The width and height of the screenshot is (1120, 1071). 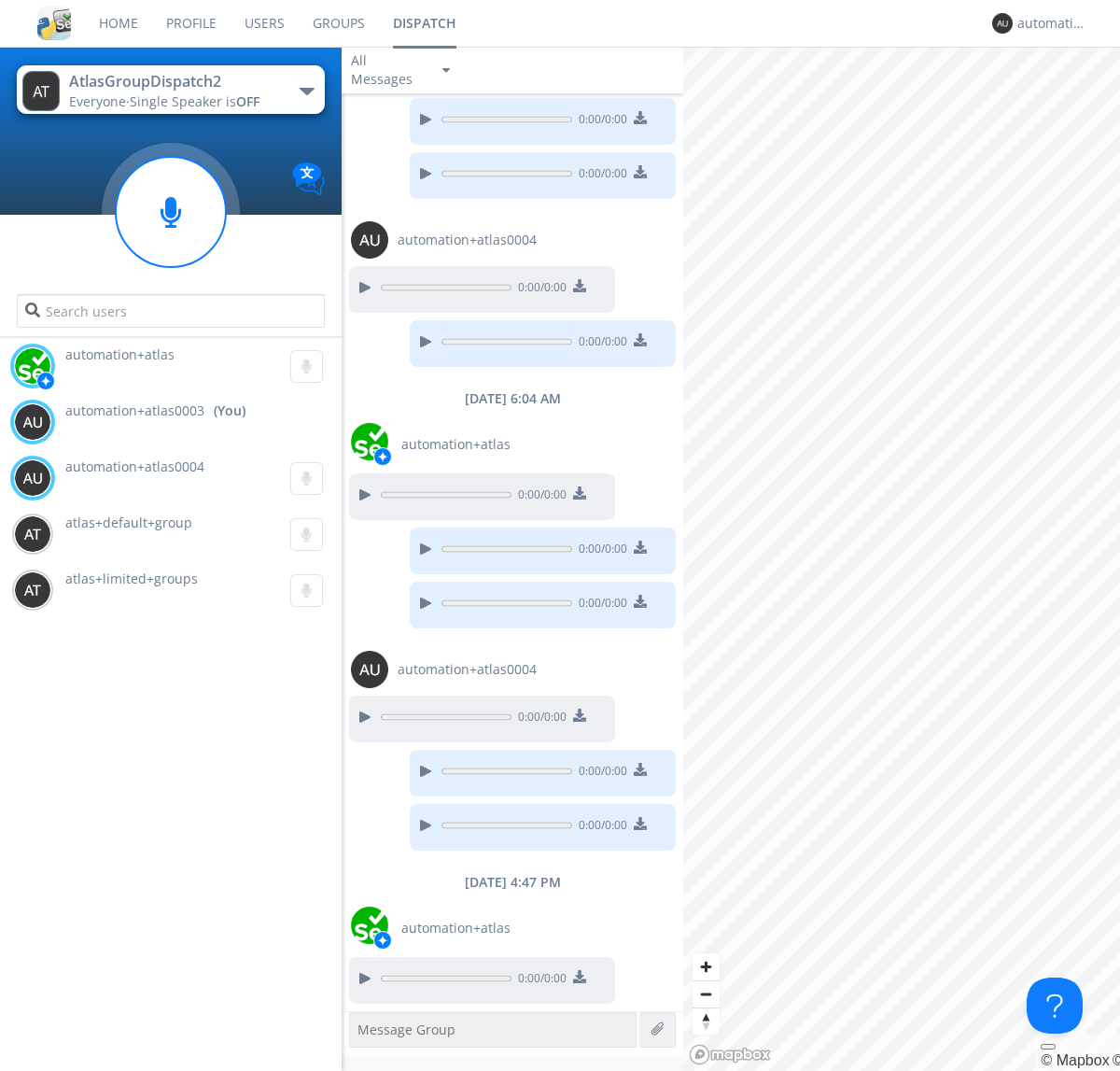 I want to click on span: OFF, so click(x=248, y=101).